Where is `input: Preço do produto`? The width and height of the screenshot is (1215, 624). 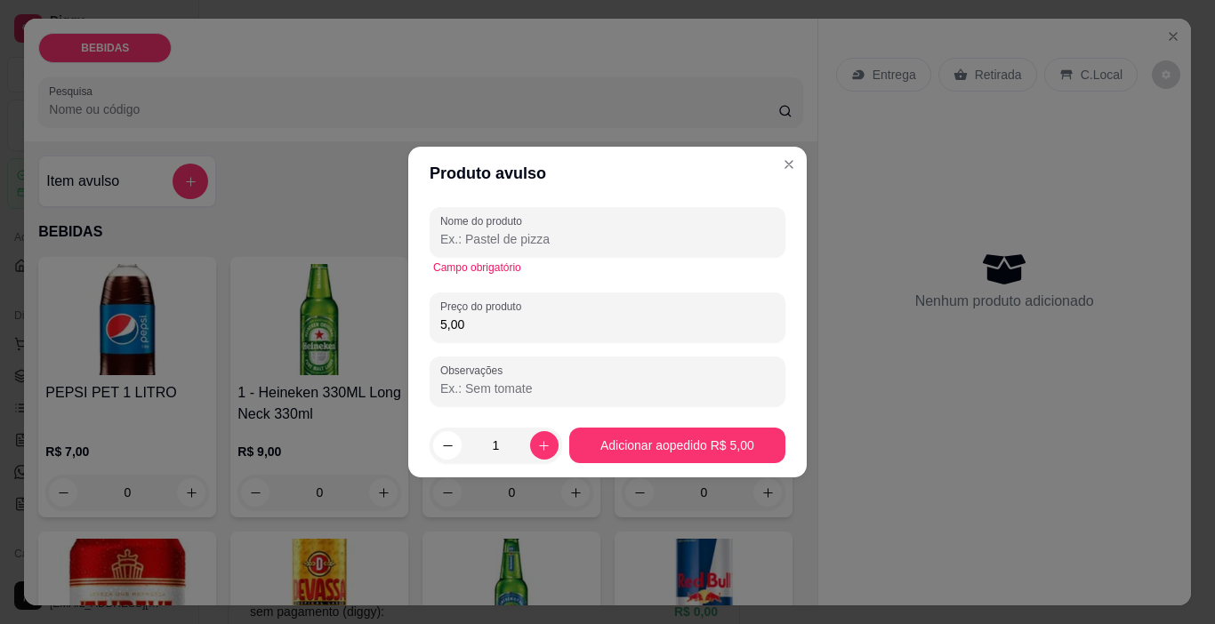 input: Preço do produto is located at coordinates (607, 325).